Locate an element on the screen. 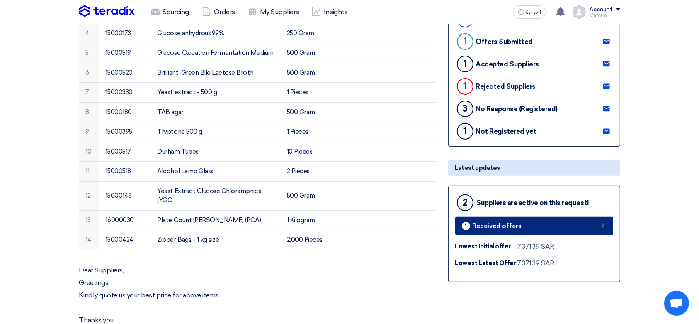  td: 4 is located at coordinates (89, 33).